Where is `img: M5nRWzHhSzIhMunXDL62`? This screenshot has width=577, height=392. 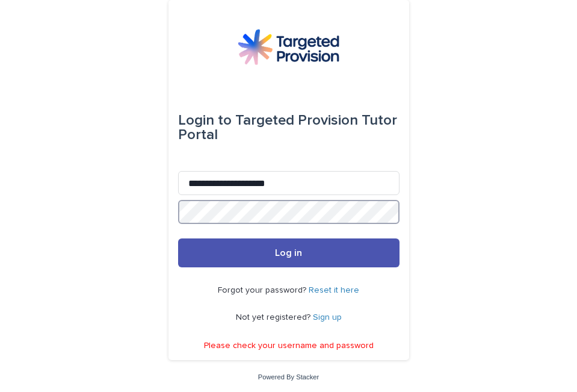
img: M5nRWzHhSzIhMunXDL62 is located at coordinates (288, 47).